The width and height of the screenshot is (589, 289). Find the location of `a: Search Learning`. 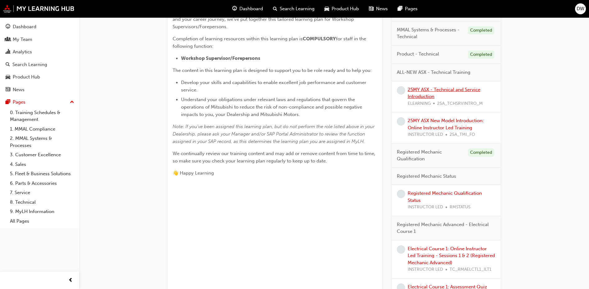

a: Search Learning is located at coordinates (39, 65).